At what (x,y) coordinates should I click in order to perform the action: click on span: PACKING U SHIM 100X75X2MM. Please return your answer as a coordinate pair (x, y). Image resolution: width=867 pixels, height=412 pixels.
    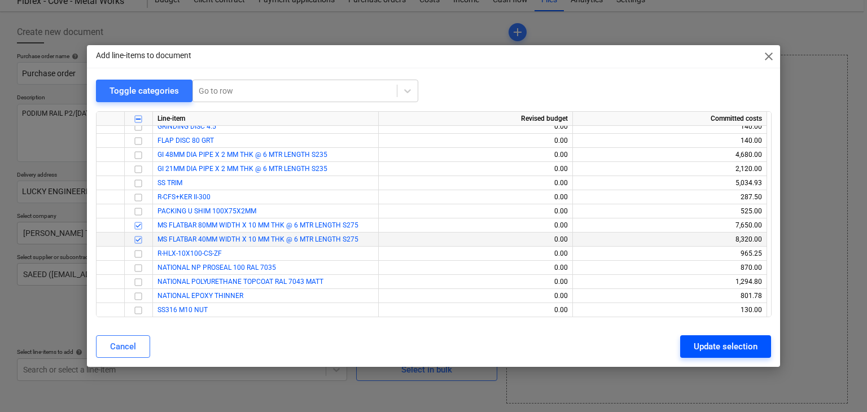
    Looking at the image, I should click on (207, 211).